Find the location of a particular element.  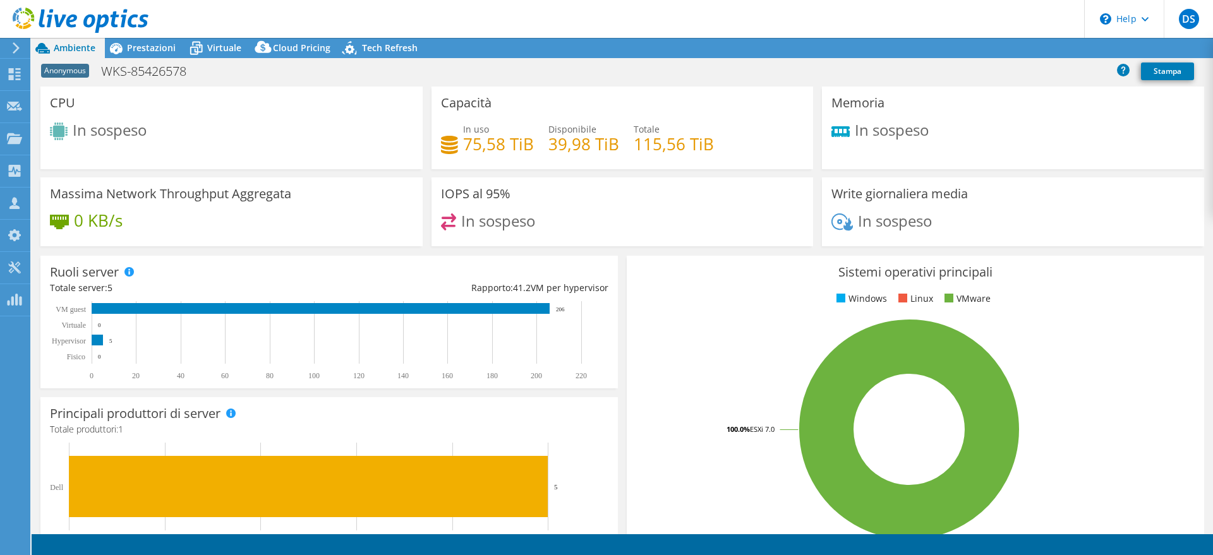

text: 220 is located at coordinates (581, 376).